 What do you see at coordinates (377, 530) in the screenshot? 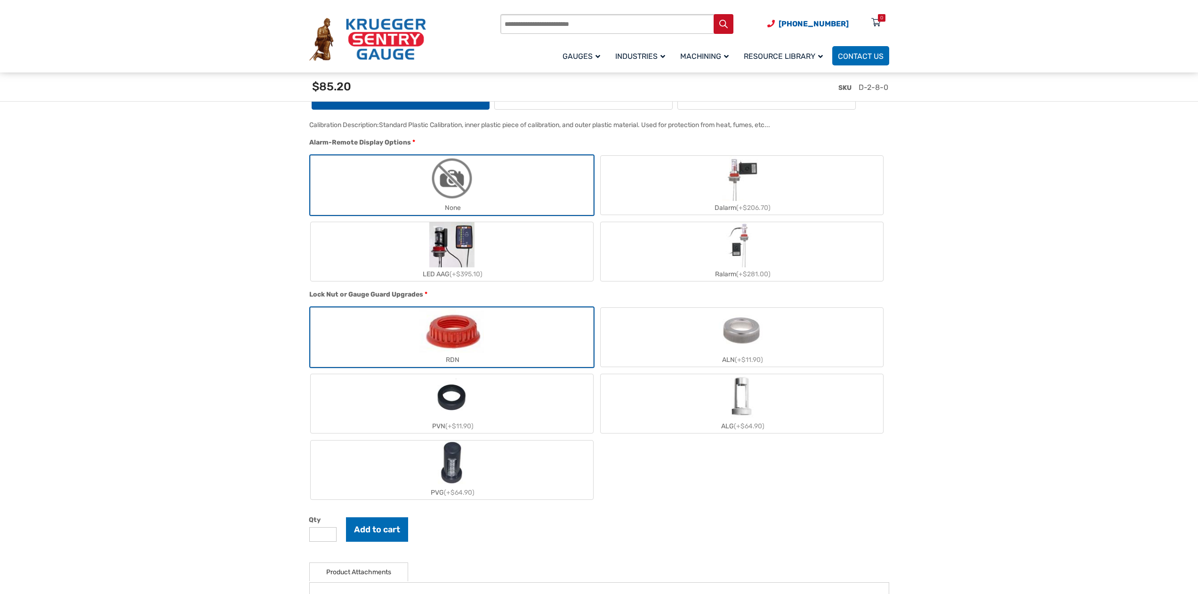
I see `button: Add to cart` at bounding box center [377, 530].